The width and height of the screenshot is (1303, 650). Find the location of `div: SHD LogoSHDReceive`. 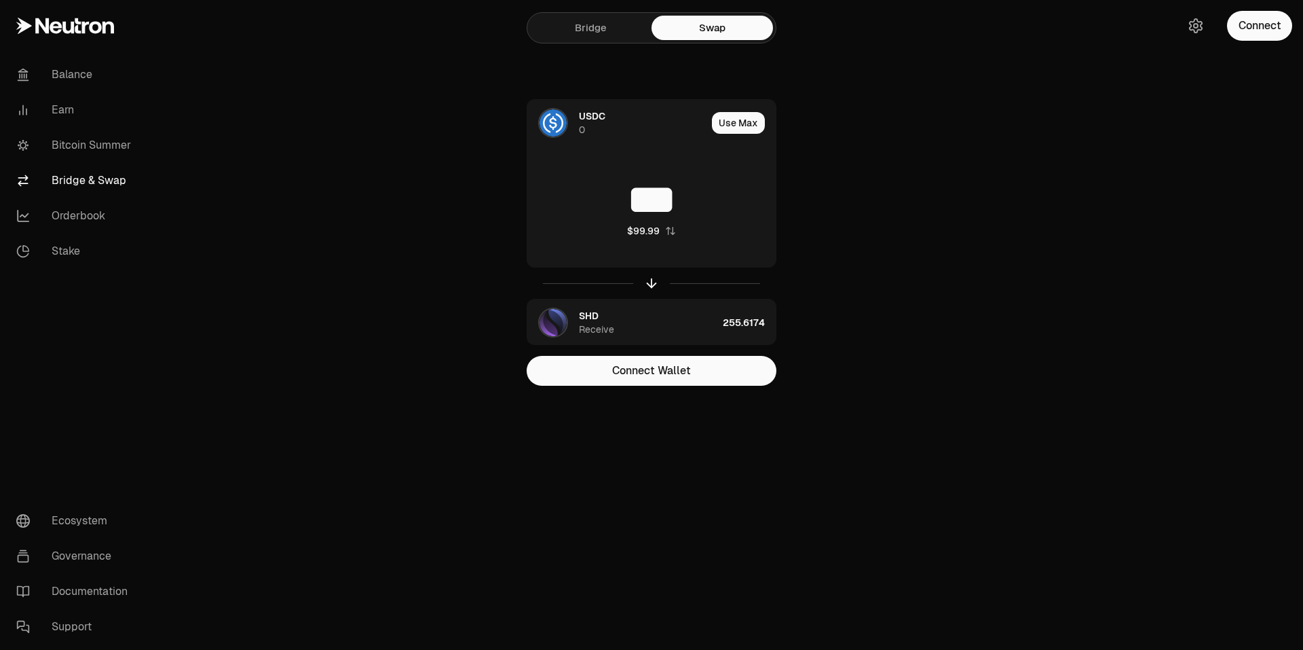

div: SHD LogoSHDReceive is located at coordinates (622, 322).